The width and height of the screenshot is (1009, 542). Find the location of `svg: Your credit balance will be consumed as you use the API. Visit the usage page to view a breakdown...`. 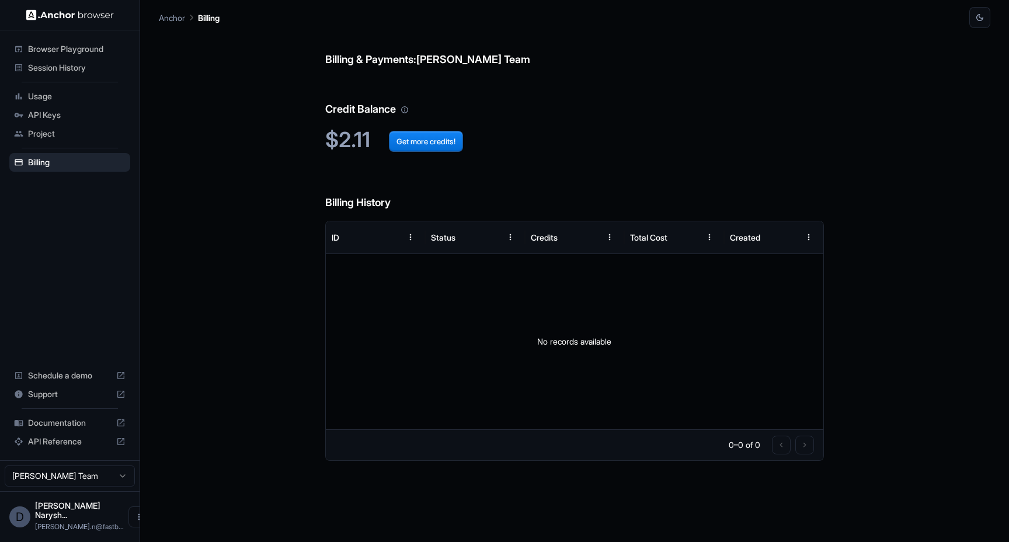

svg: Your credit balance will be consumed as you use the API. Visit the usage page to view a breakdown... is located at coordinates (405, 110).